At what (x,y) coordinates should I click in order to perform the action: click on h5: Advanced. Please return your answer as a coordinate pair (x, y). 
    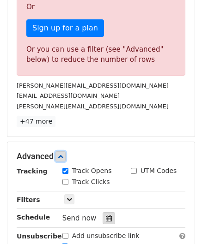
    Looking at the image, I should click on (101, 157).